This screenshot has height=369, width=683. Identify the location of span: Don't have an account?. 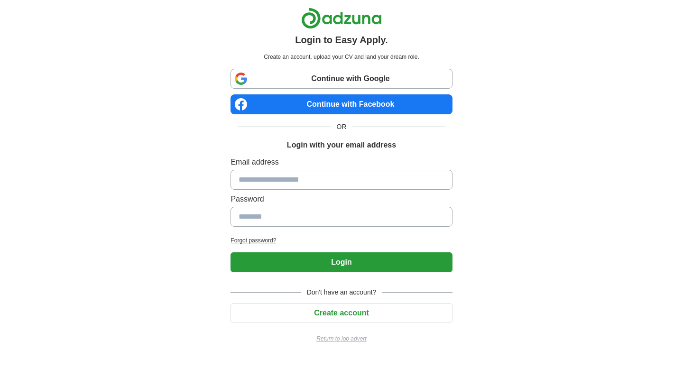
(342, 292).